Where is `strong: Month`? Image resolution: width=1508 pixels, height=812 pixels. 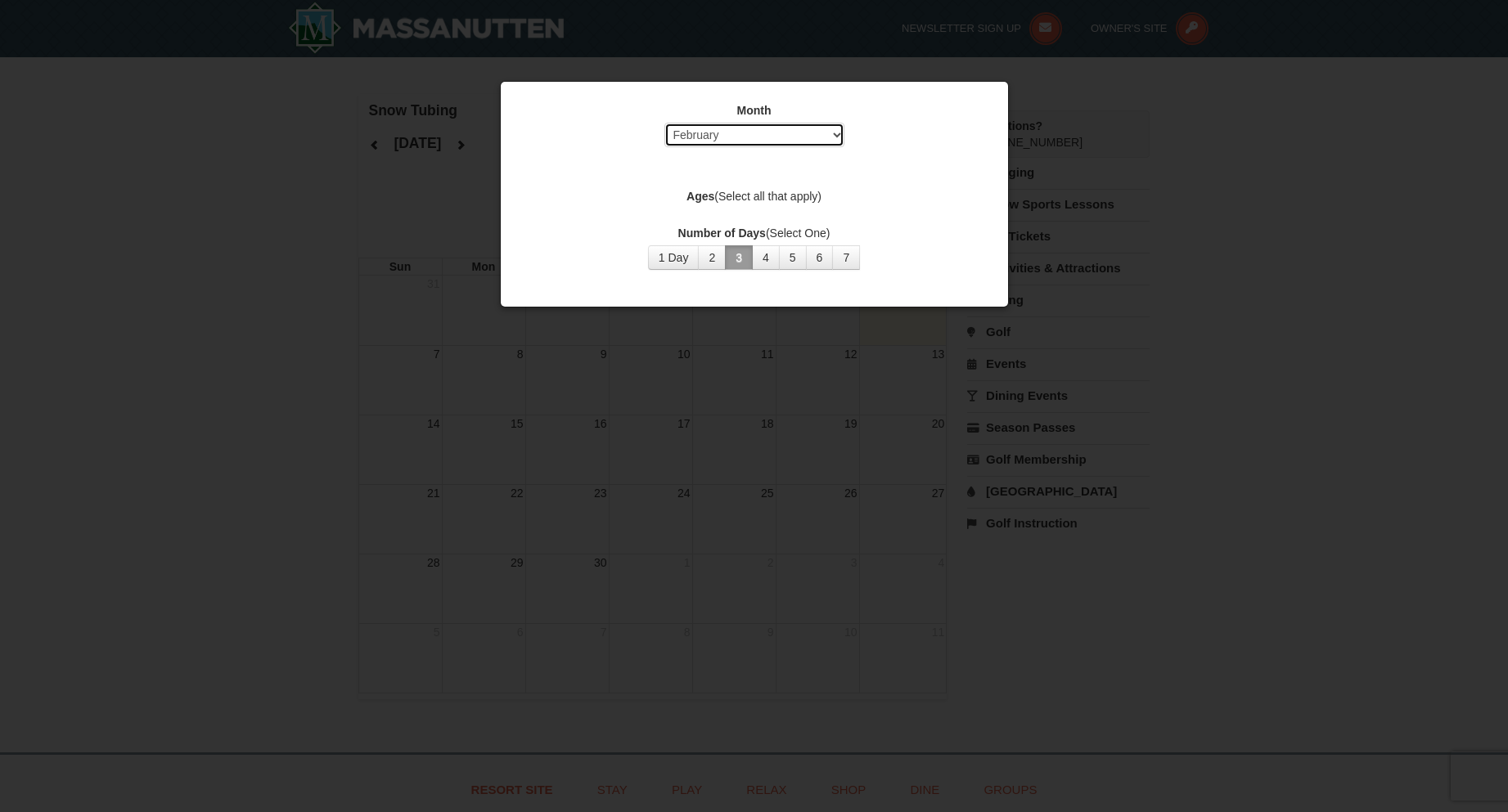
strong: Month is located at coordinates (754, 110).